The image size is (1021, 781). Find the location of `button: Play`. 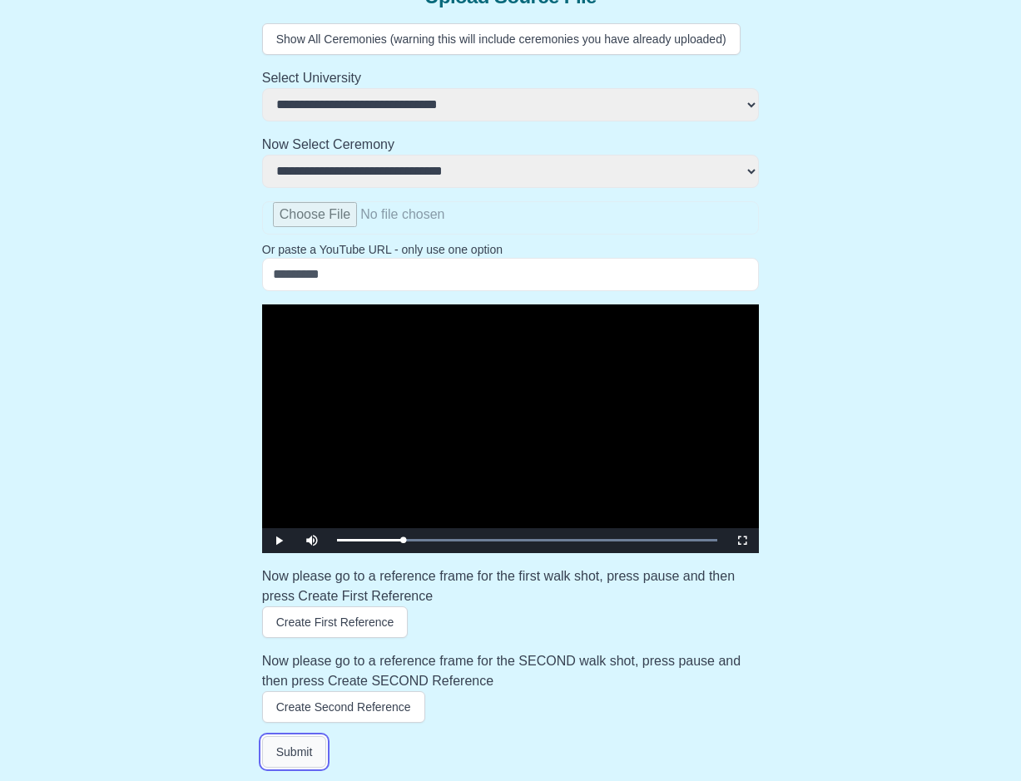

button: Play is located at coordinates (279, 541).